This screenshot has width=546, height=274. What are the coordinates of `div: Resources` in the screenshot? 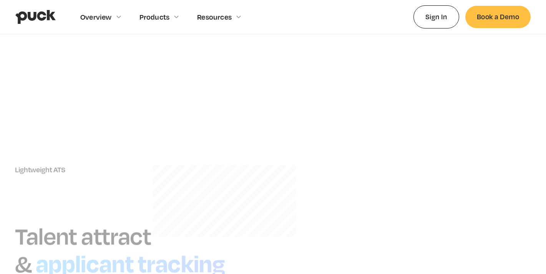 It's located at (215, 17).